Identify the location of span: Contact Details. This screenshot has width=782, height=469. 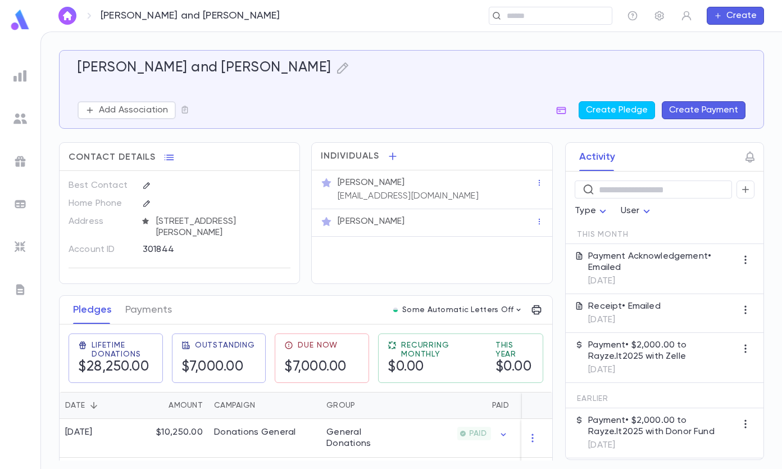
(112, 157).